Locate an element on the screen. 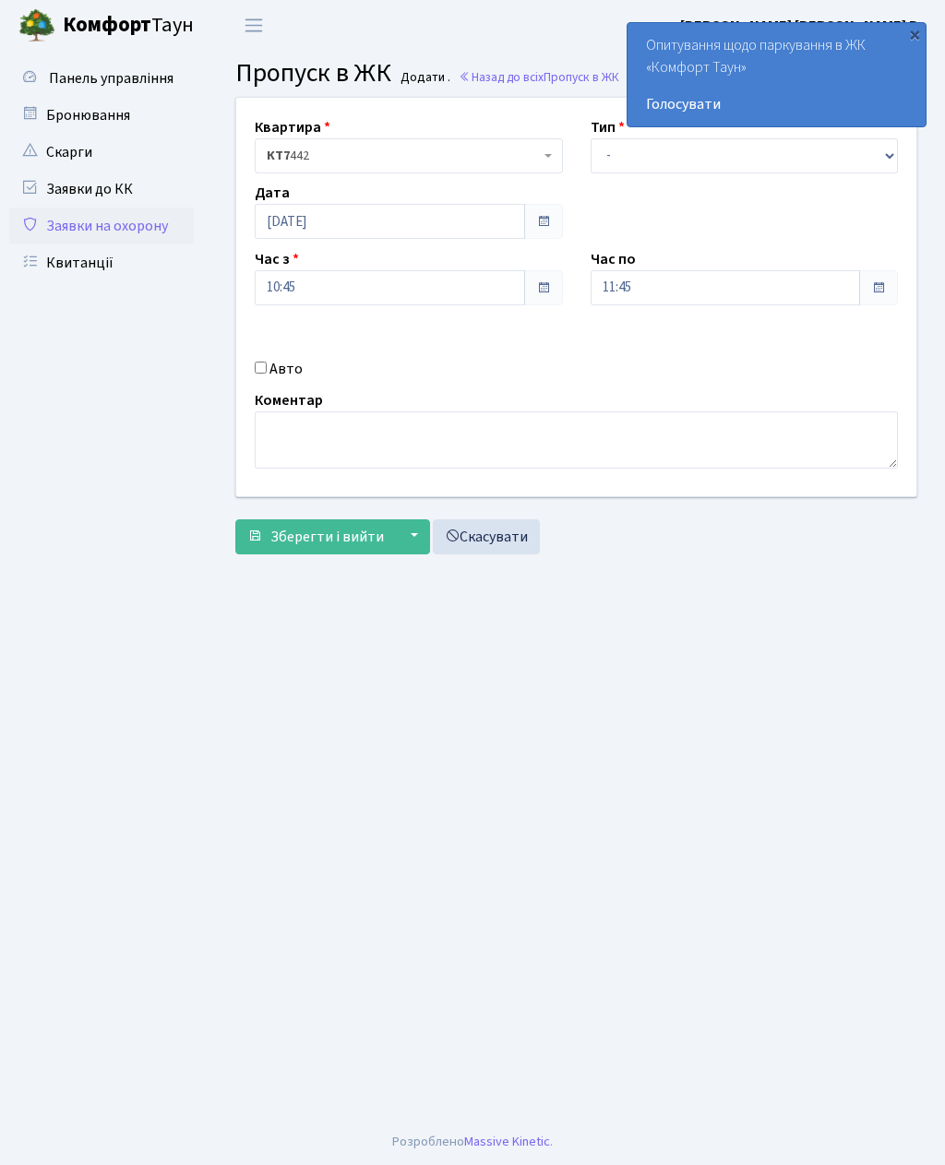  a: Панель управління is located at coordinates (102, 78).